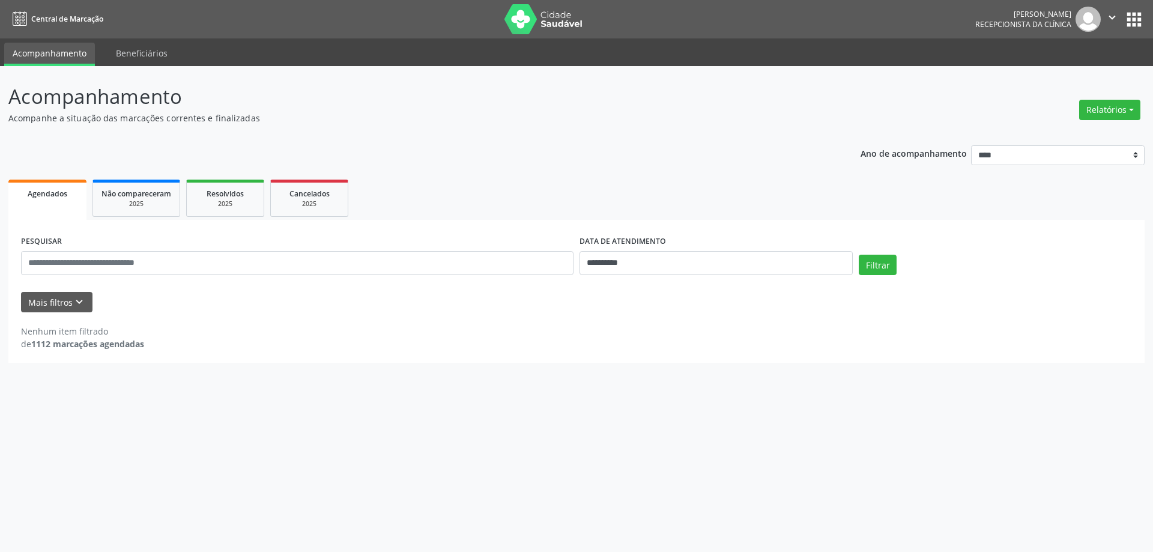 This screenshot has height=552, width=1153. I want to click on div: de, so click(82, 344).